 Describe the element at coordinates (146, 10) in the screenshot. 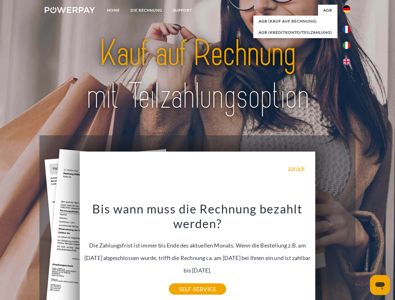

I see `a: DIE RECHNUNG` at that location.